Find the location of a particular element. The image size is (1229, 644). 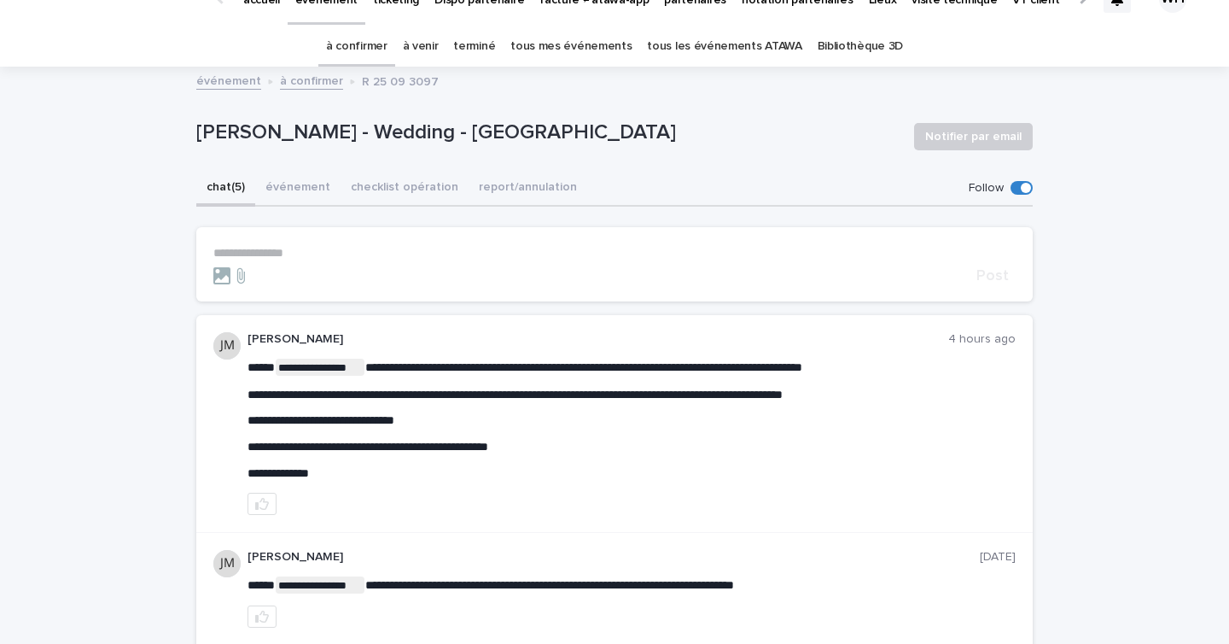

button: checklist opération is located at coordinates (405, 189).